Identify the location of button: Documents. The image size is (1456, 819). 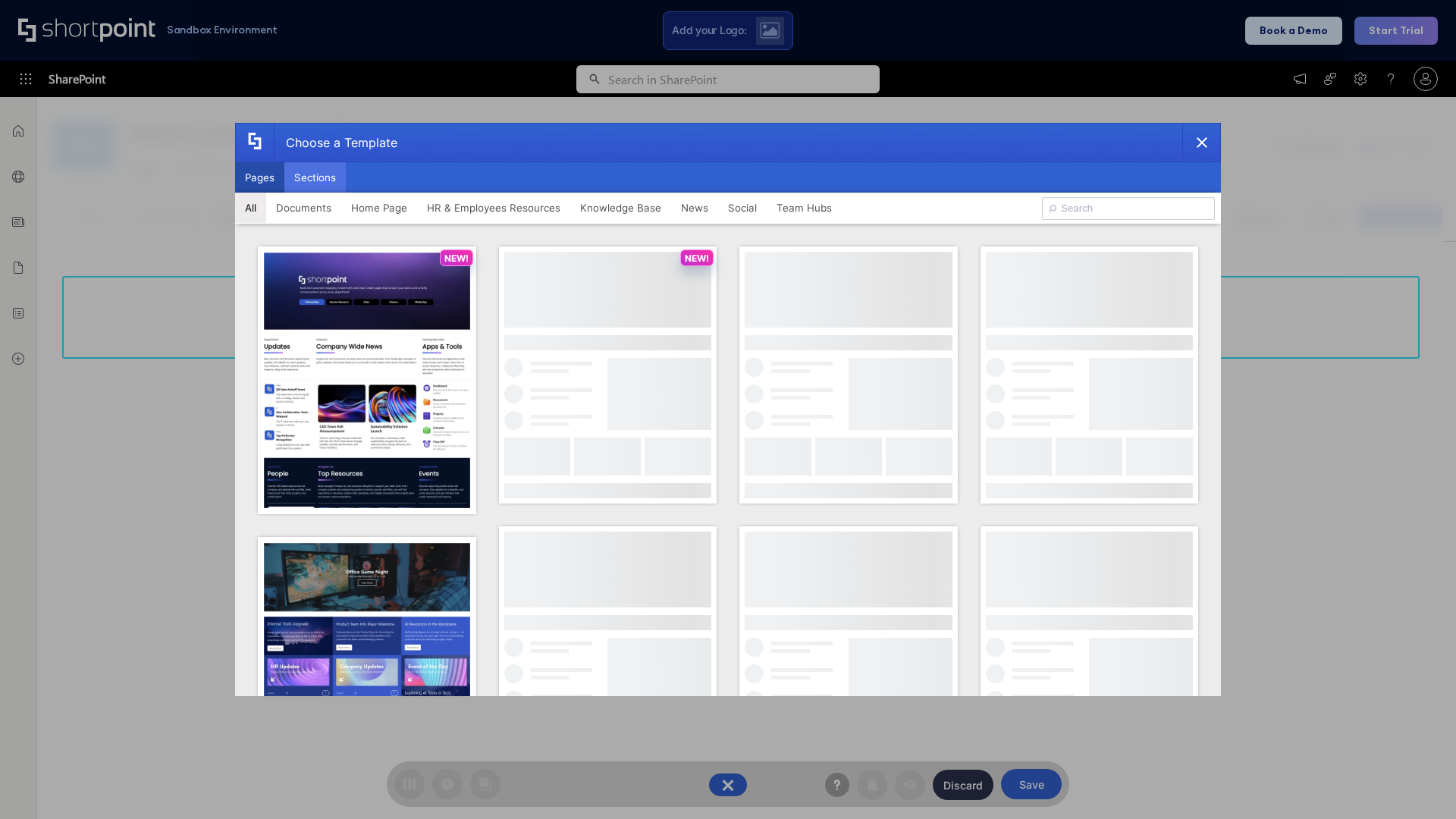
(304, 208).